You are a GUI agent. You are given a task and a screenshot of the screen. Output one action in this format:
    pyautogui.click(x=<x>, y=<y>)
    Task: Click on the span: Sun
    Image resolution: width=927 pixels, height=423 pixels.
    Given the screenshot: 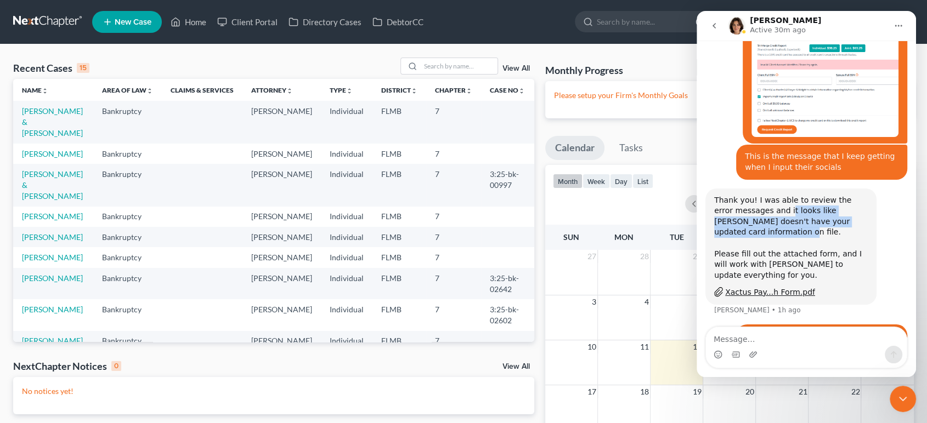 What is the action you would take?
    pyautogui.click(x=571, y=237)
    